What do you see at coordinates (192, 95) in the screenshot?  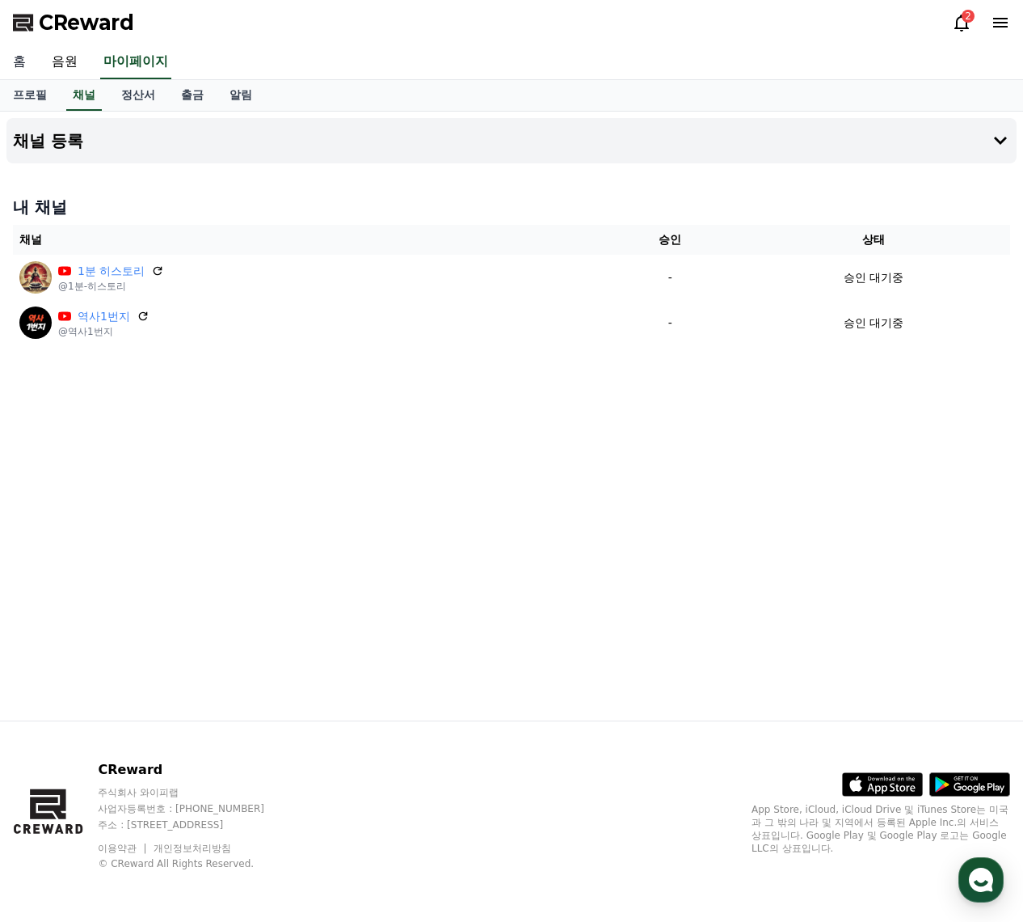 I see `a: 출금` at bounding box center [192, 95].